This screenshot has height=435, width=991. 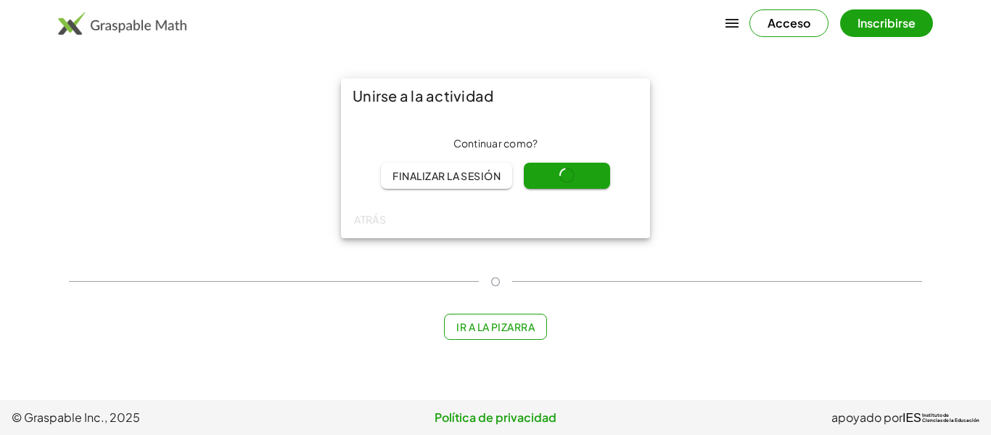 I want to click on a: Política de privacidad, so click(x=495, y=417).